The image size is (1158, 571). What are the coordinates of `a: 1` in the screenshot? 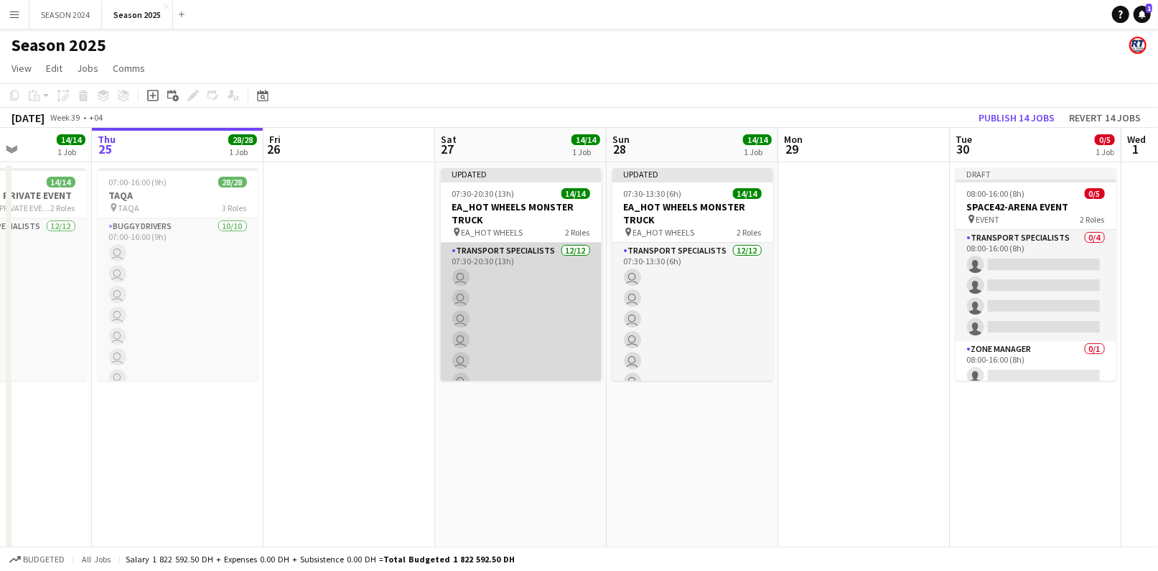 It's located at (1142, 14).